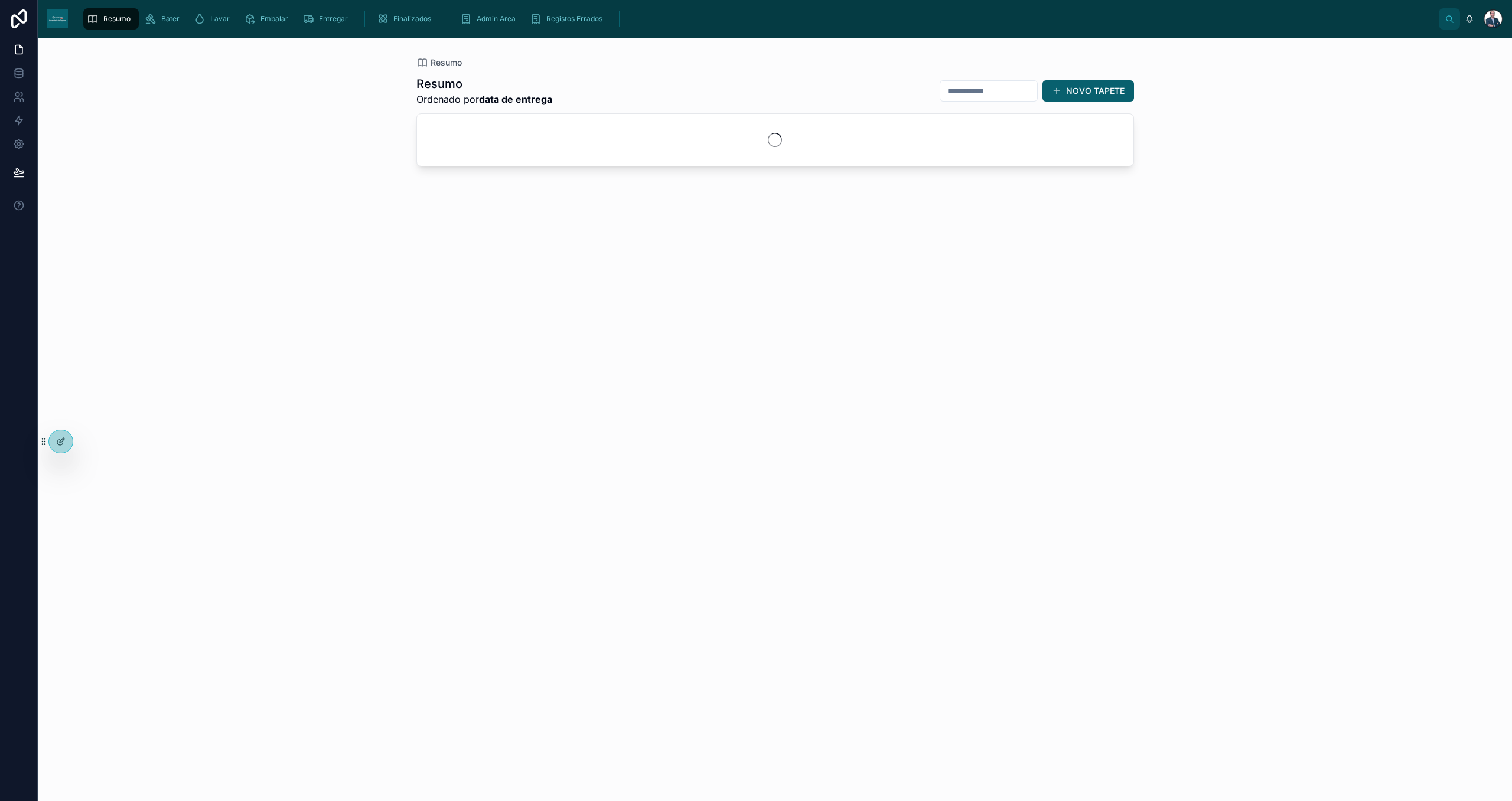 The height and width of the screenshot is (801, 1512). Describe the element at coordinates (214, 19) in the screenshot. I see `a: Lavar` at that location.